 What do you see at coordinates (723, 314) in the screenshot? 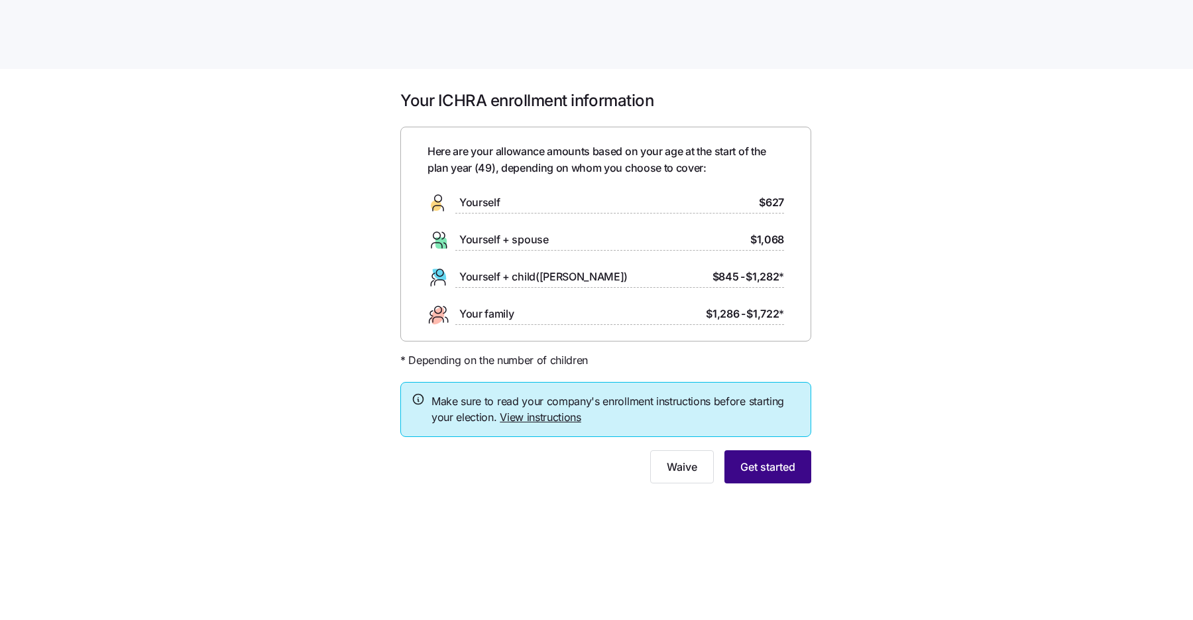
I see `span: $1,286` at bounding box center [723, 314].